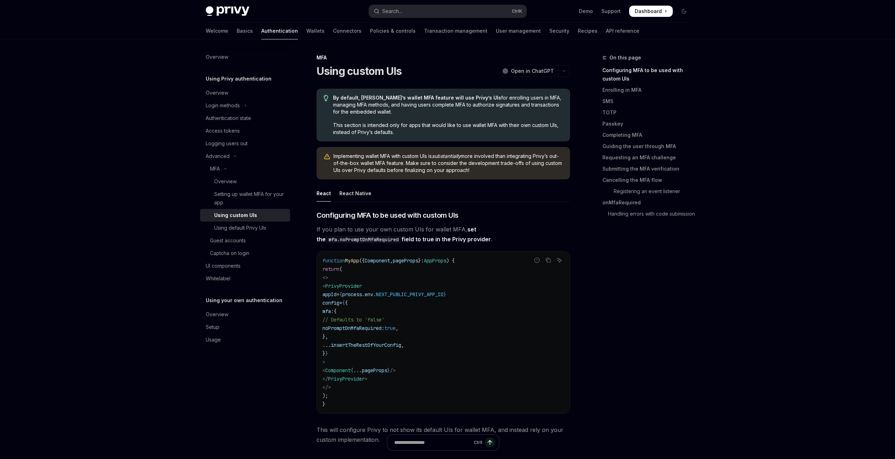  Describe the element at coordinates (245, 118) in the screenshot. I see `a: Authentication state` at that location.